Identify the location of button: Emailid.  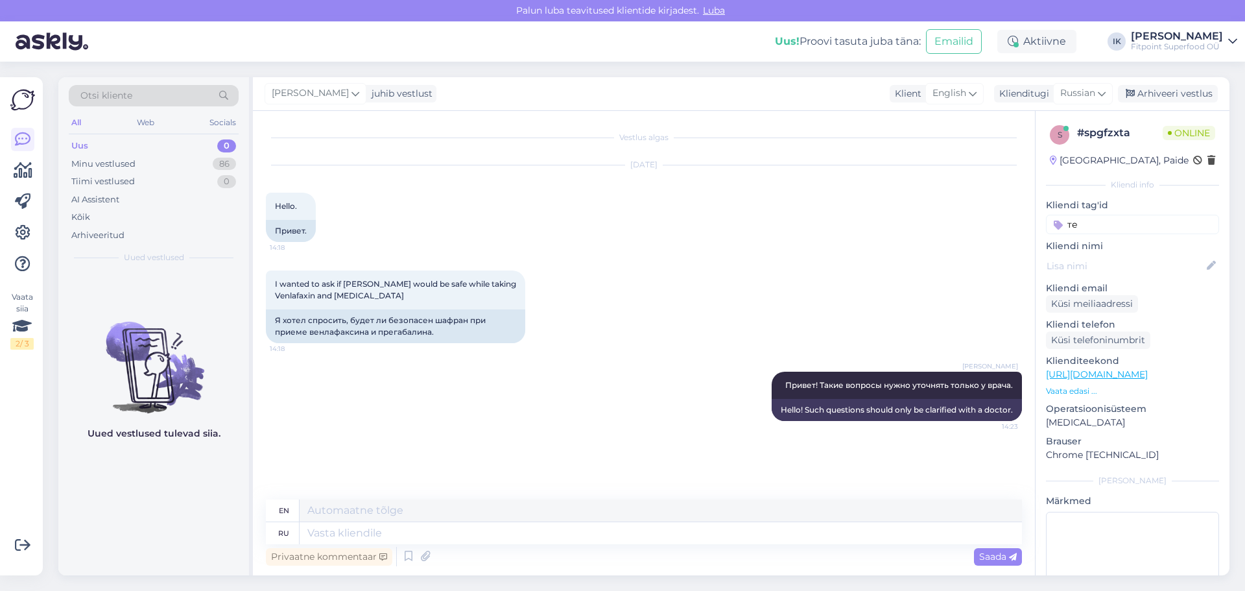
(954, 41).